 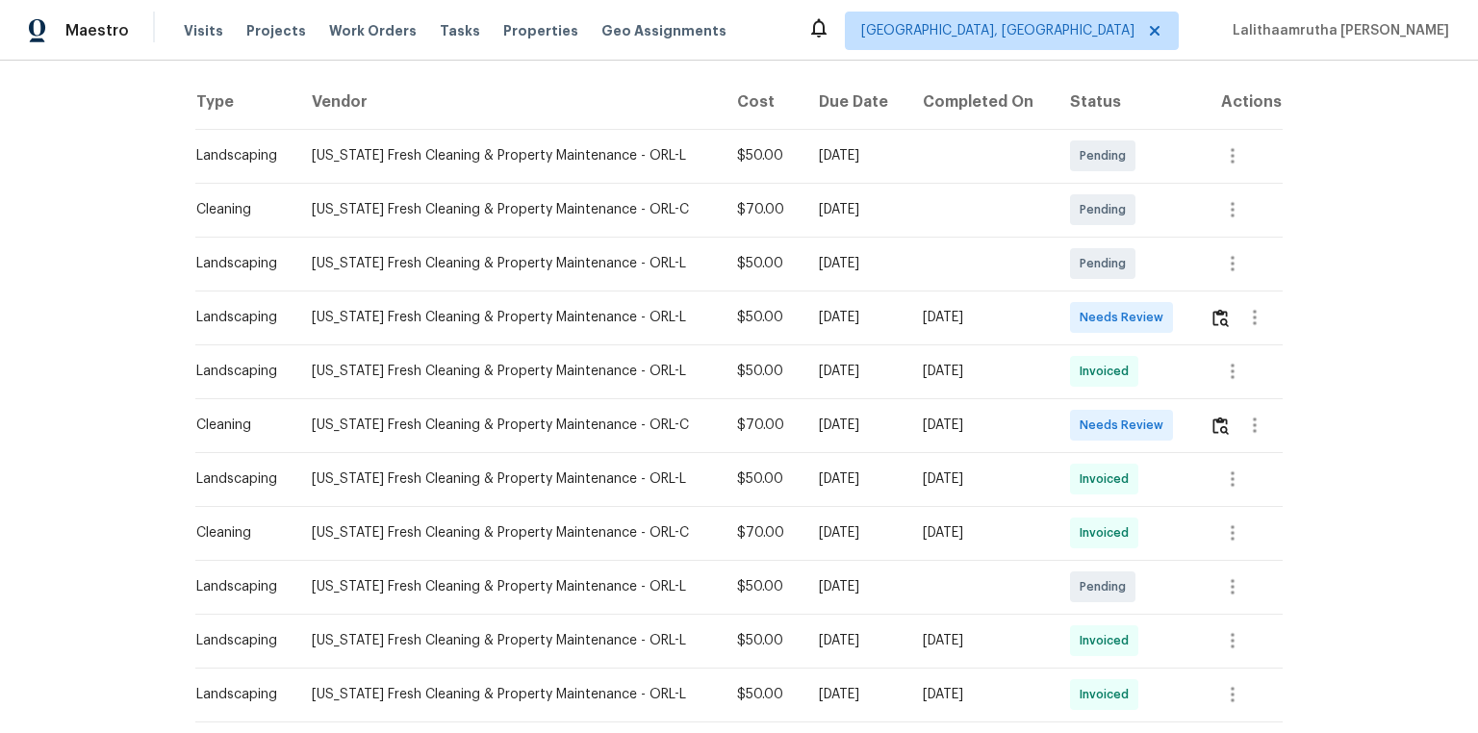 What do you see at coordinates (856, 102) in the screenshot?
I see `th: Due Date` at bounding box center [856, 102].